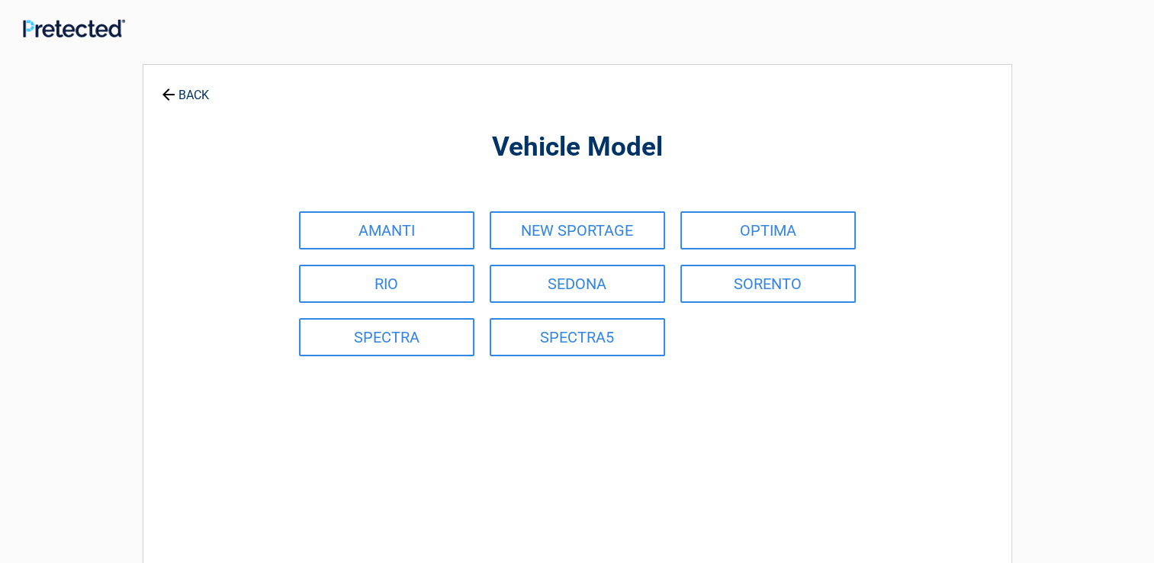 The image size is (1154, 563). I want to click on a: SPECTRA, so click(387, 337).